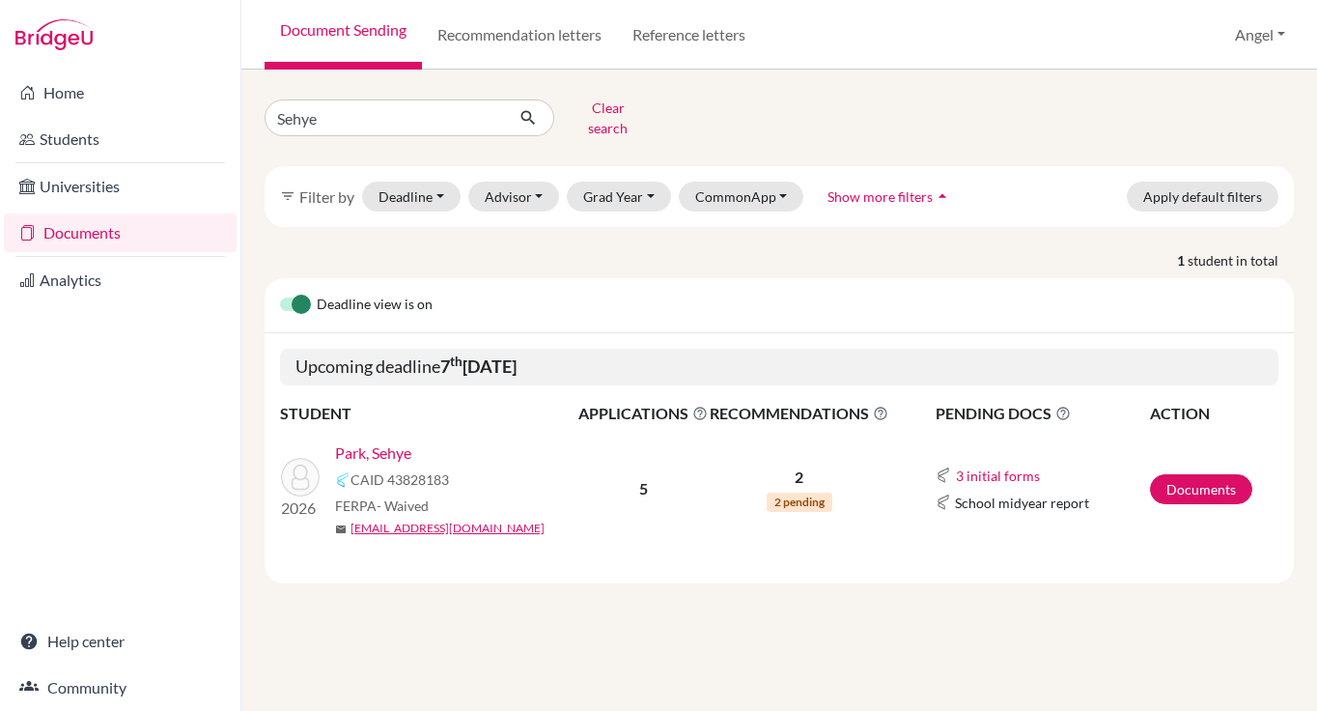  I want to click on button: Advisor, so click(514, 196).